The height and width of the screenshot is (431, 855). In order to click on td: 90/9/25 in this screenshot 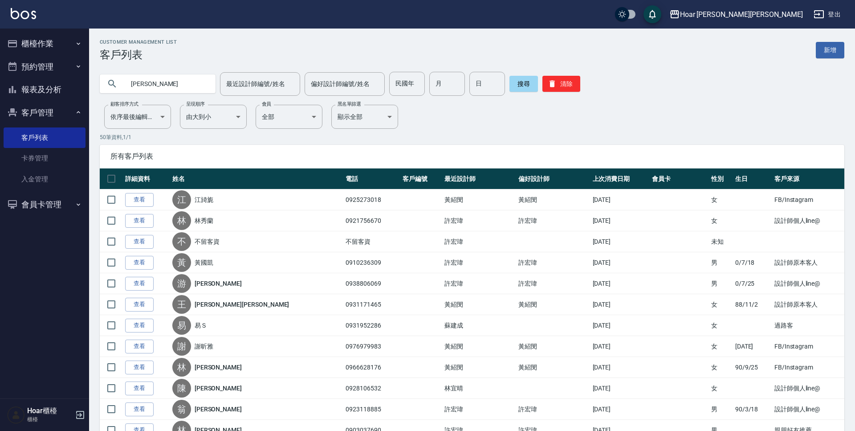, I will do `click(752, 367)`.